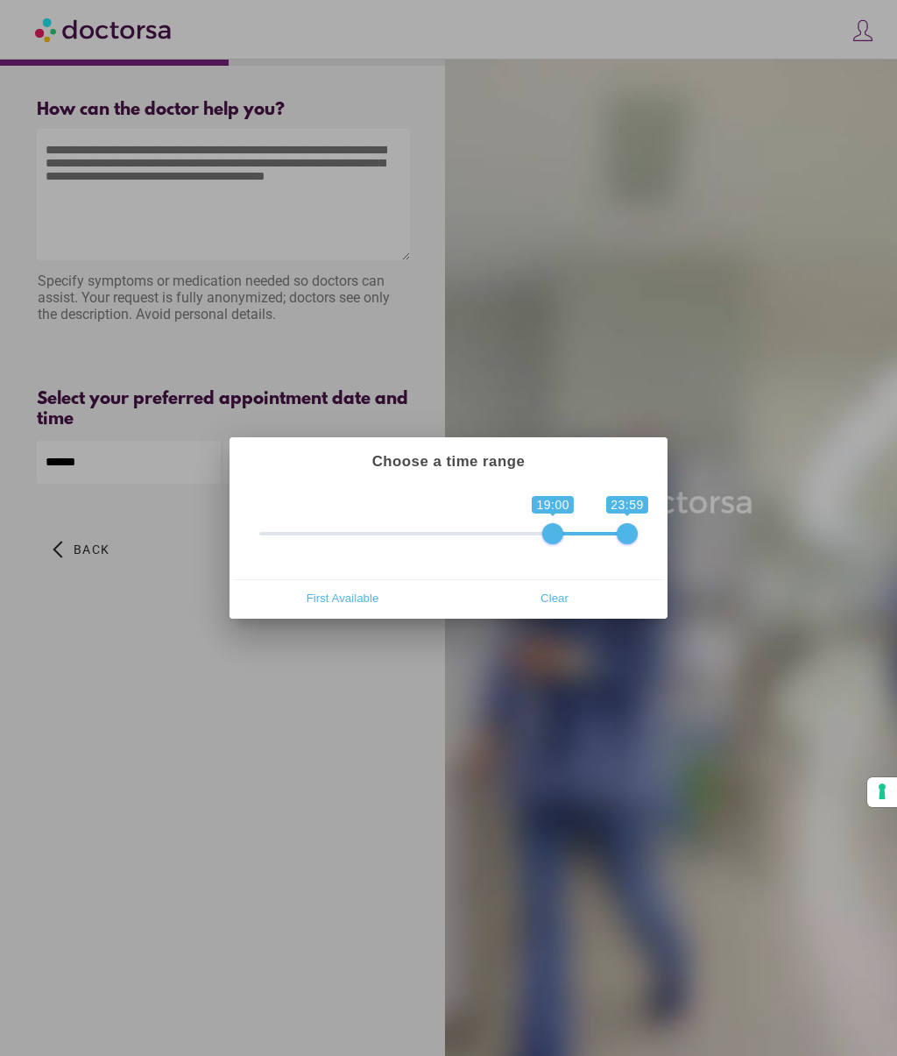 Image resolution: width=897 pixels, height=1056 pixels. Describe the element at coordinates (449, 461) in the screenshot. I see `strong: Choose a time range` at that location.